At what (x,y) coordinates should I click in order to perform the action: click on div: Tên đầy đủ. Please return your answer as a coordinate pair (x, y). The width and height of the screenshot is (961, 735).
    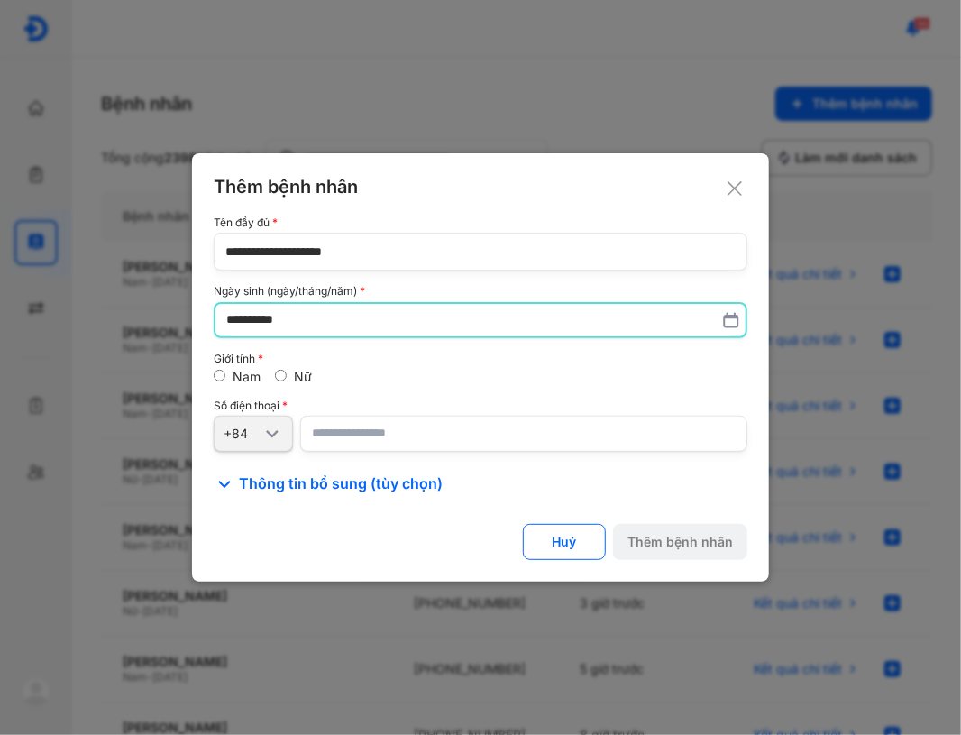
    Looking at the image, I should click on (480, 223).